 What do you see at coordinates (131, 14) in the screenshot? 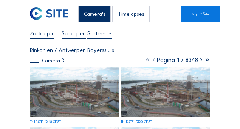
I see `div: Timelapses` at bounding box center [131, 14].